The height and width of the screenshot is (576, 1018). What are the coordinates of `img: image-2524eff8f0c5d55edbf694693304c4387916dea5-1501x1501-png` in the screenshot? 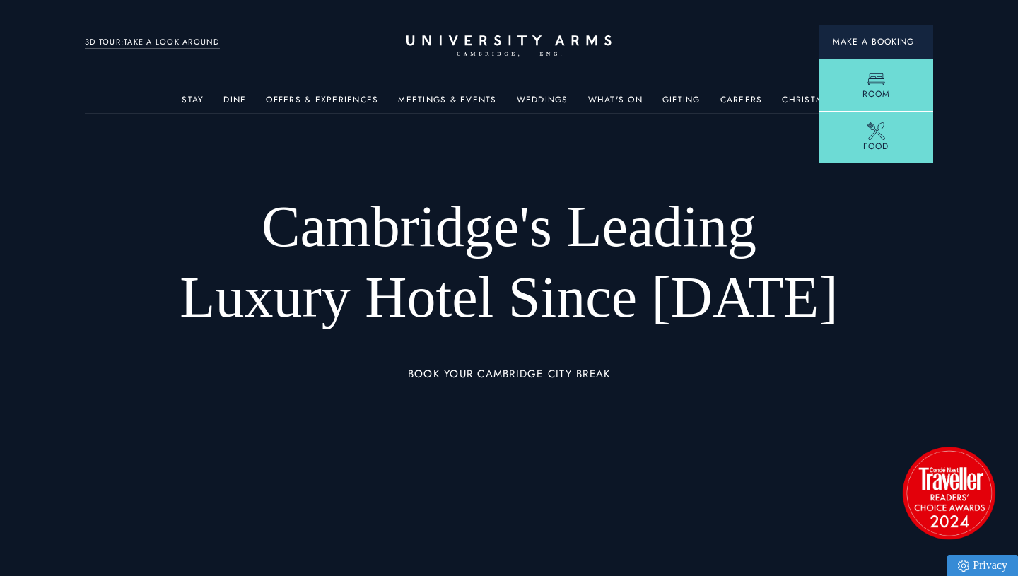 It's located at (949, 493).